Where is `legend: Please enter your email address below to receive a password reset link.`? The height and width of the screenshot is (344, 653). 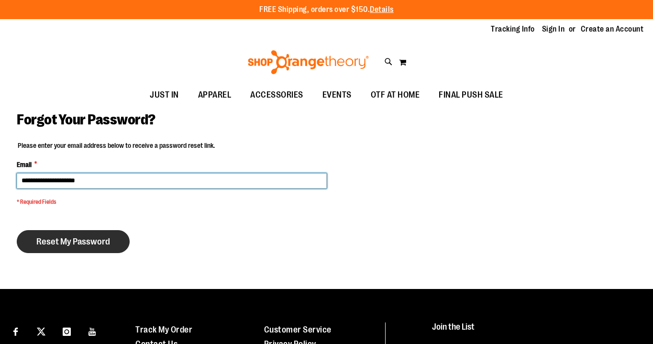
legend: Please enter your email address below to receive a password reset link. is located at coordinates (116, 145).